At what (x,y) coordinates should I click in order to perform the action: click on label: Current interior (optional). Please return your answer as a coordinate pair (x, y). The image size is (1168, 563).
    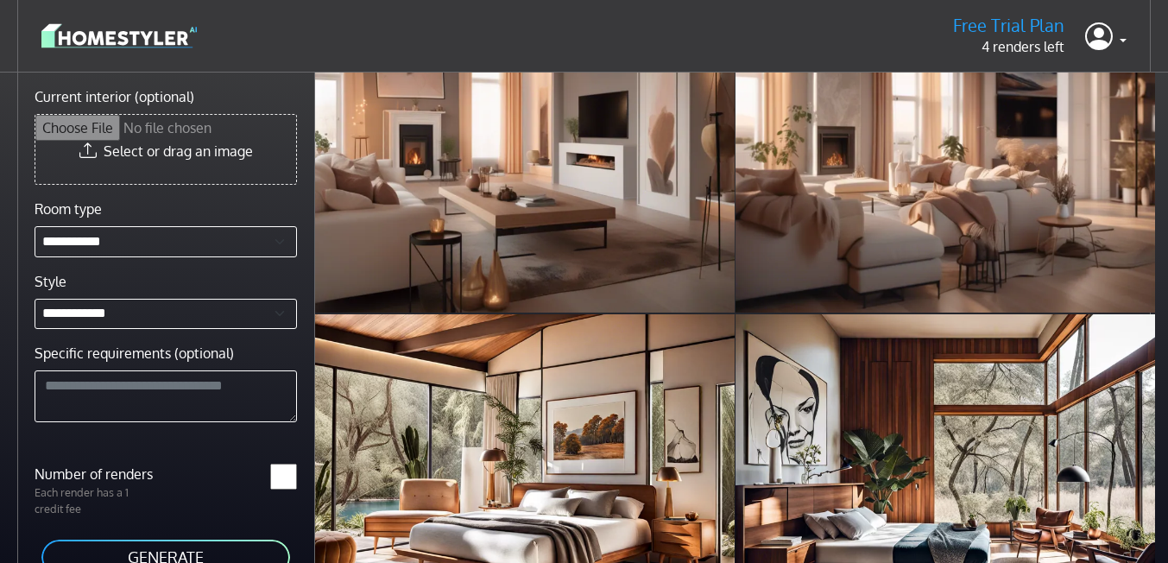
    Looking at the image, I should click on (114, 97).